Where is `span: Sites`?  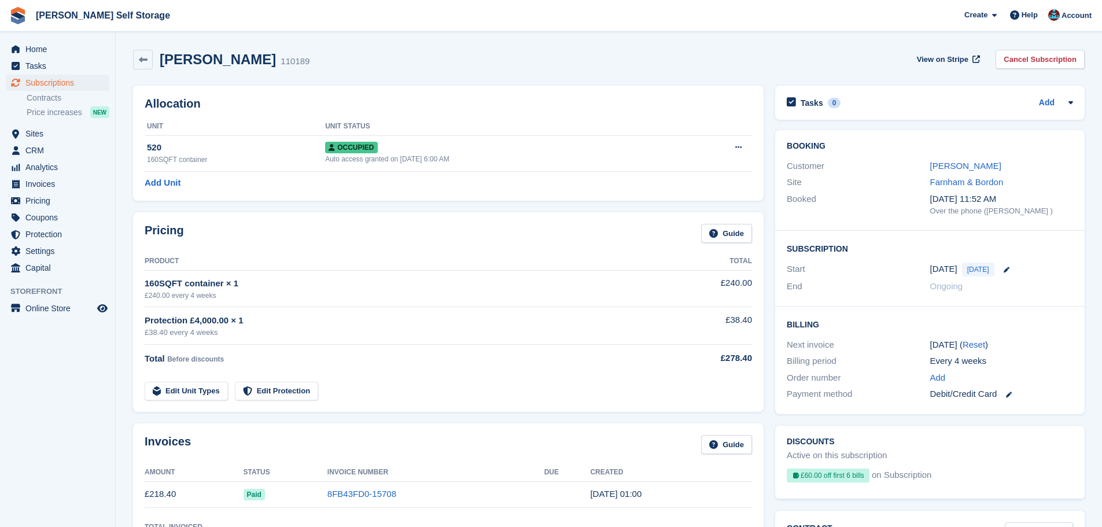 span: Sites is located at coordinates (60, 134).